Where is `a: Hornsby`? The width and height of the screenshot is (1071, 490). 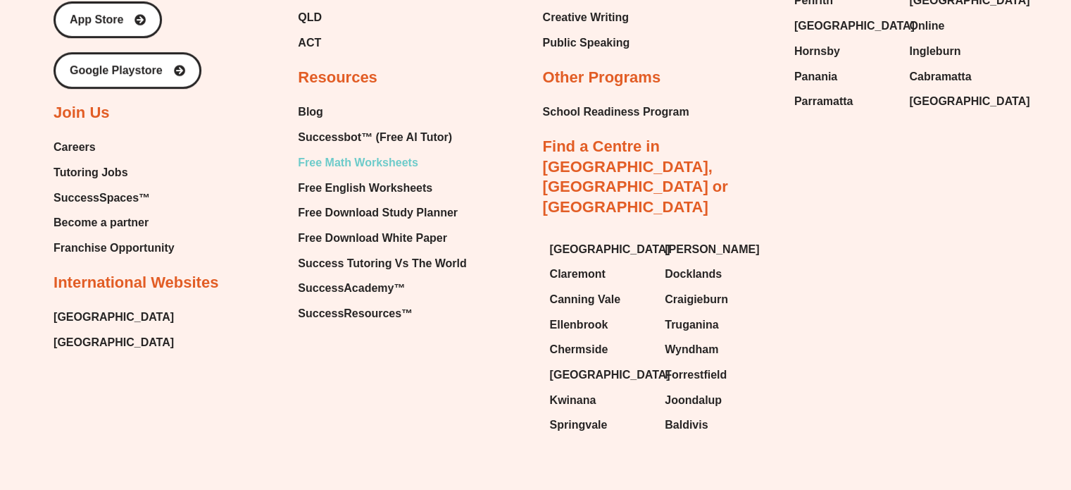
a: Hornsby is located at coordinates (845, 51).